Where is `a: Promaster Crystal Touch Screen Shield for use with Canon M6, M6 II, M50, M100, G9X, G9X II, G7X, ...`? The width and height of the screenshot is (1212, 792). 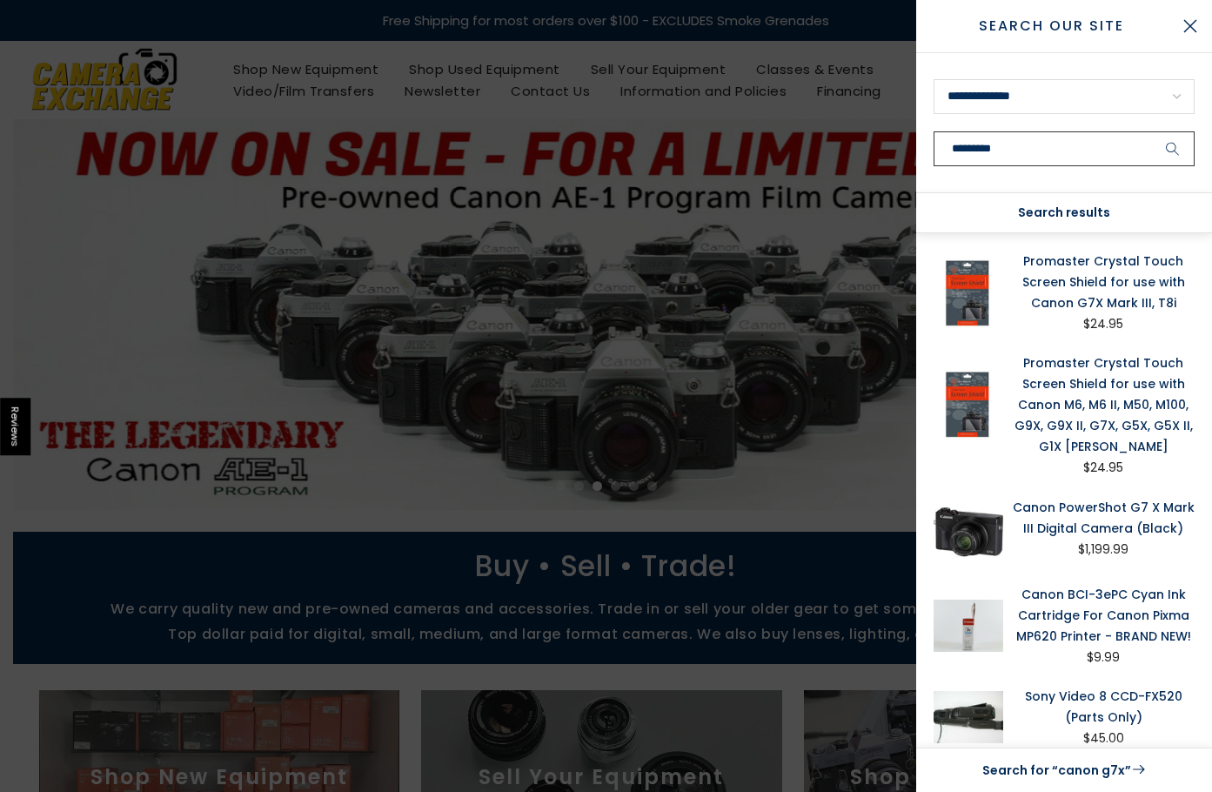
a: Promaster Crystal Touch Screen Shield for use with Canon M6, M6 II, M50, M100, G9X, G9X II, G7X, ... is located at coordinates (1103, 404).